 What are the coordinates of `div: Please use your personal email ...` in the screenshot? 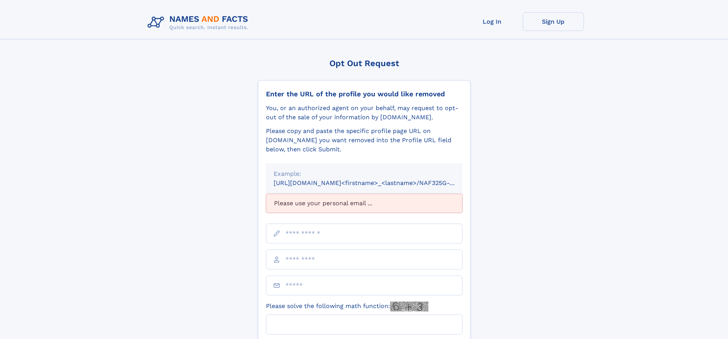 It's located at (364, 203).